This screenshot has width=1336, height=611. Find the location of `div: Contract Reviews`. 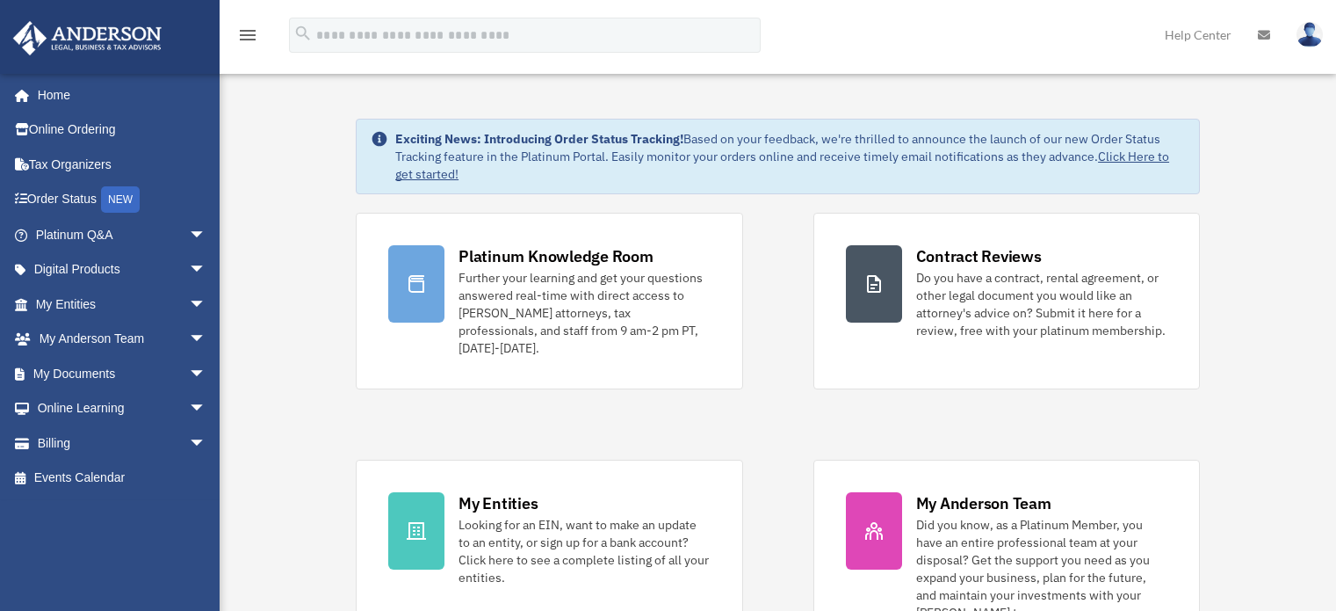

div: Contract Reviews is located at coordinates (979, 256).